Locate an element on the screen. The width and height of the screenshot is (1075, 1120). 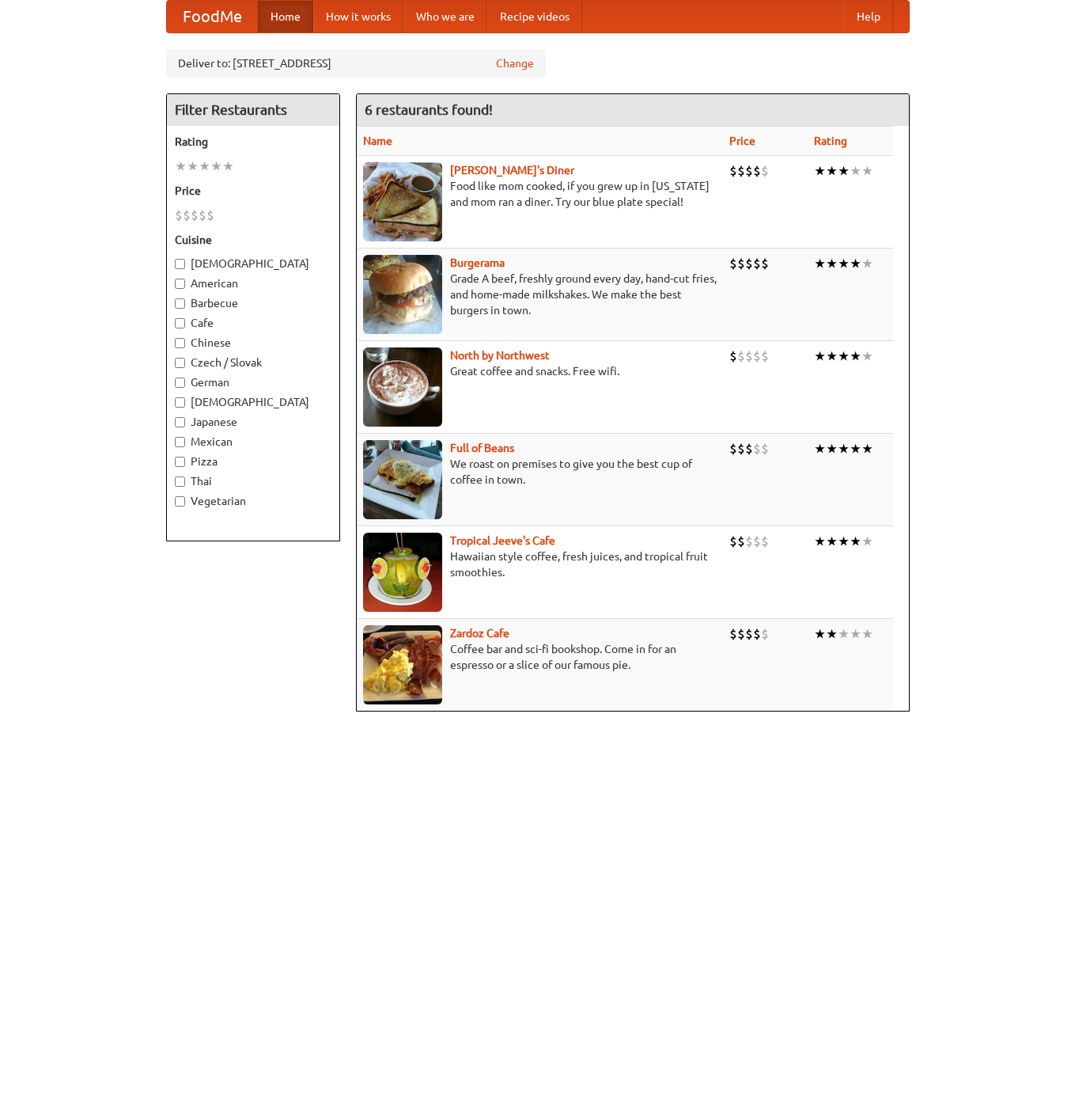
p: We roast on premises to give you the best cup of coffee in town. is located at coordinates (539, 472).